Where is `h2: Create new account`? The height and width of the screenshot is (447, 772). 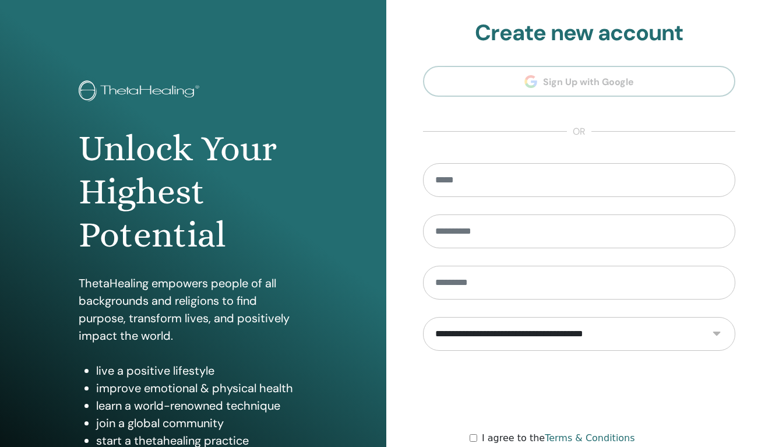
h2: Create new account is located at coordinates (579, 33).